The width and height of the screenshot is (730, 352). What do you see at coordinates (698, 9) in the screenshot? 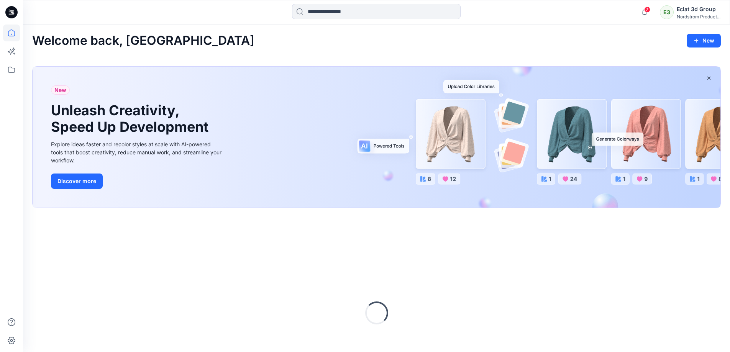
I see `div: Eclat 3d Group` at bounding box center [698, 9].